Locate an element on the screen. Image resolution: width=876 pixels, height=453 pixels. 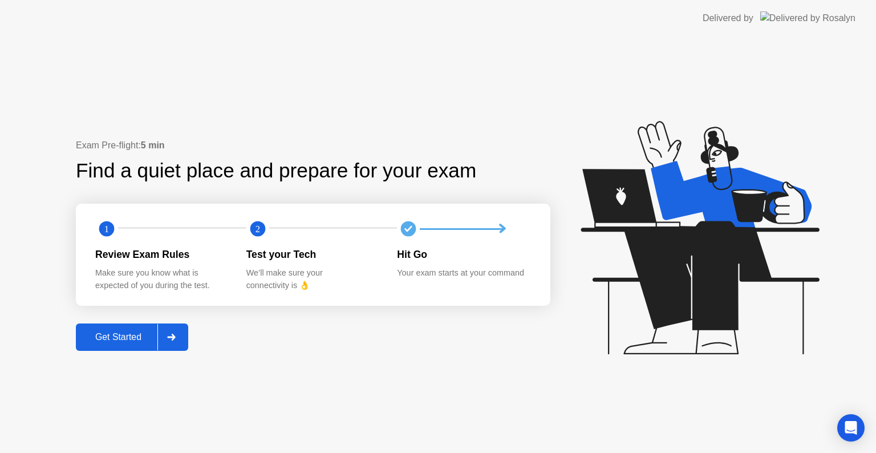
div: Get Started is located at coordinates (118, 337).